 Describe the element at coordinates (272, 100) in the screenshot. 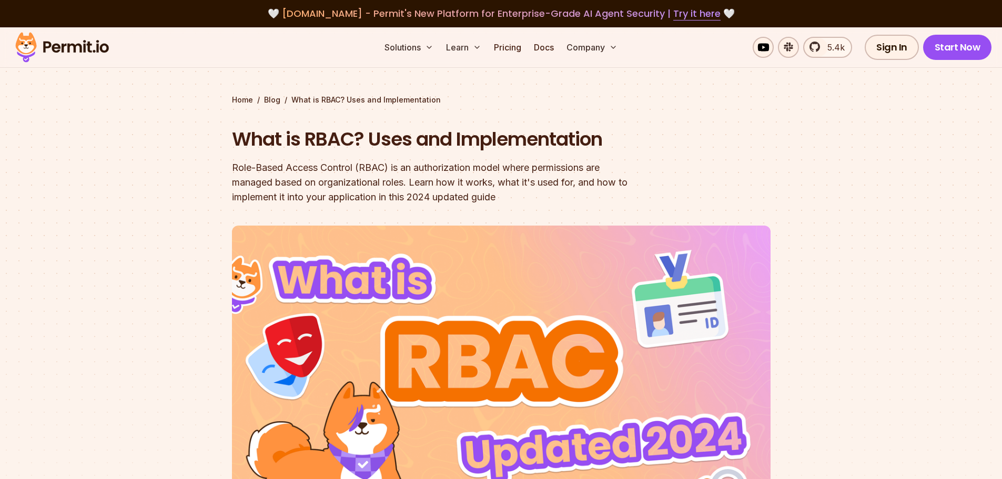

I see `a: Blog` at that location.